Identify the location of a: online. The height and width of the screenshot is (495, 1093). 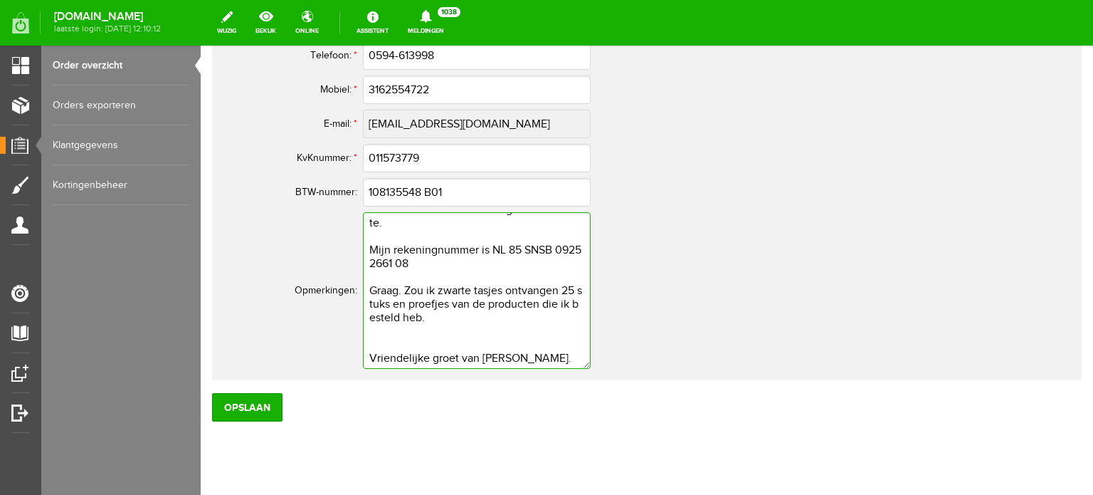
(307, 23).